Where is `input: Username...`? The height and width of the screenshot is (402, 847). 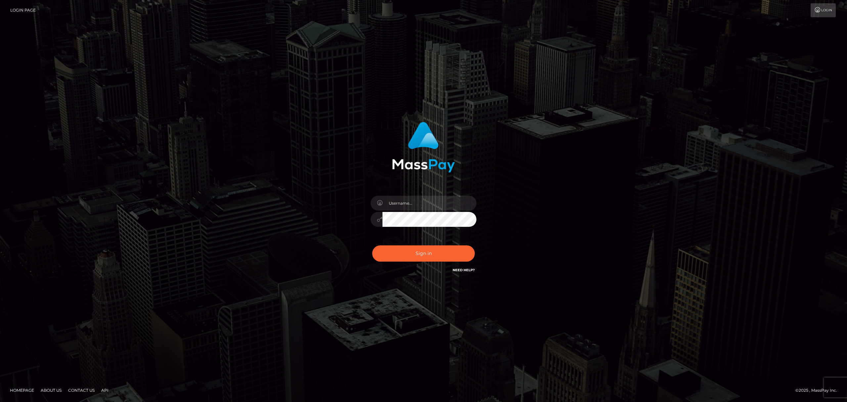
input: Username... is located at coordinates (429, 203).